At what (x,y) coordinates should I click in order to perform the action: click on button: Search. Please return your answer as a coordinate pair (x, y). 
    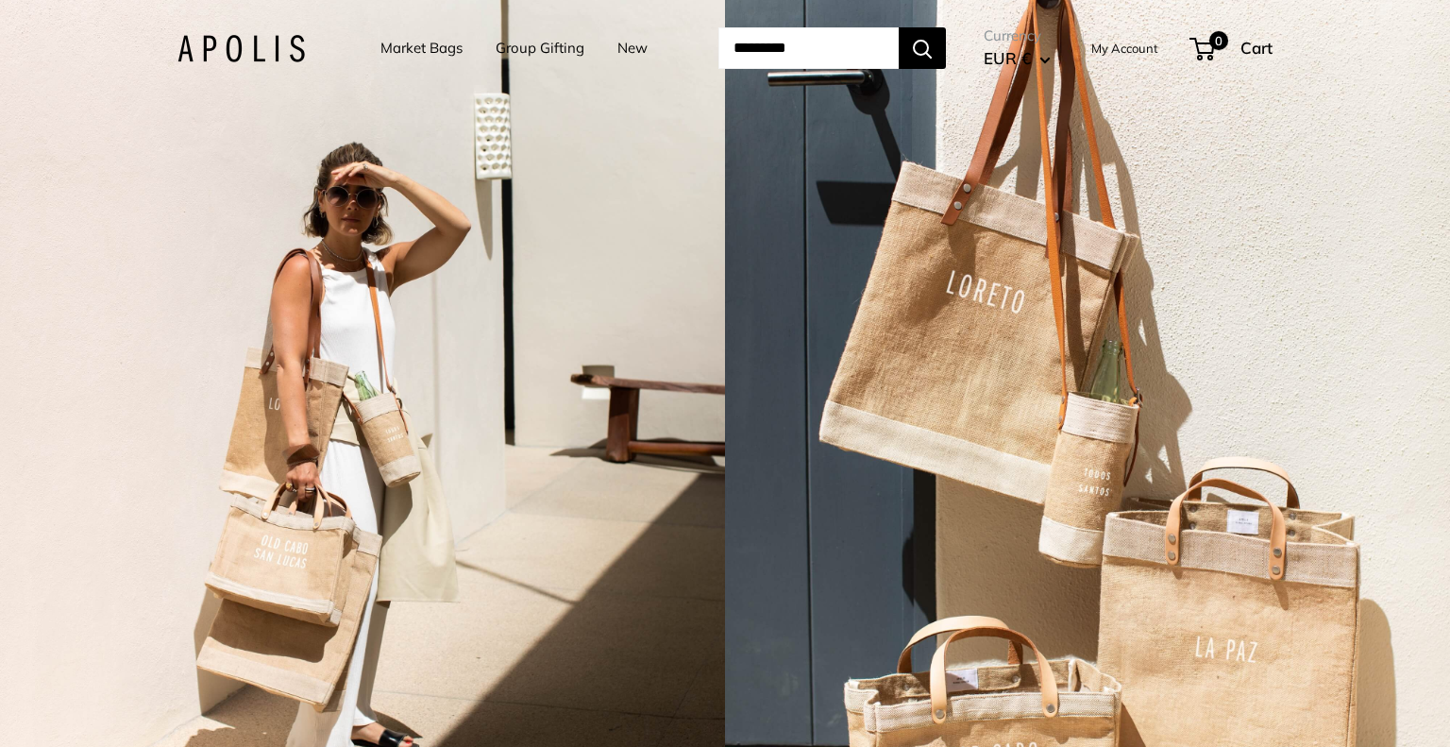
    Looking at the image, I should click on (922, 48).